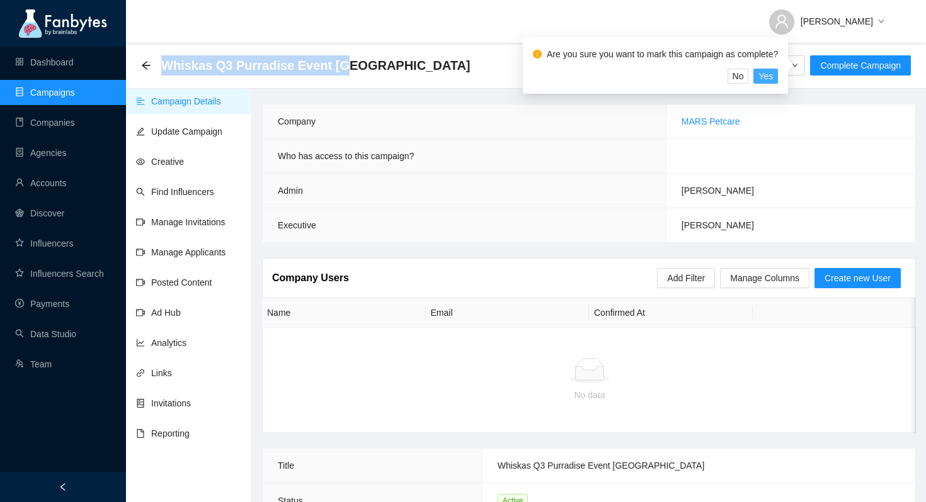 Image resolution: width=926 pixels, height=502 pixels. I want to click on span: exclamation-circle, so click(537, 54).